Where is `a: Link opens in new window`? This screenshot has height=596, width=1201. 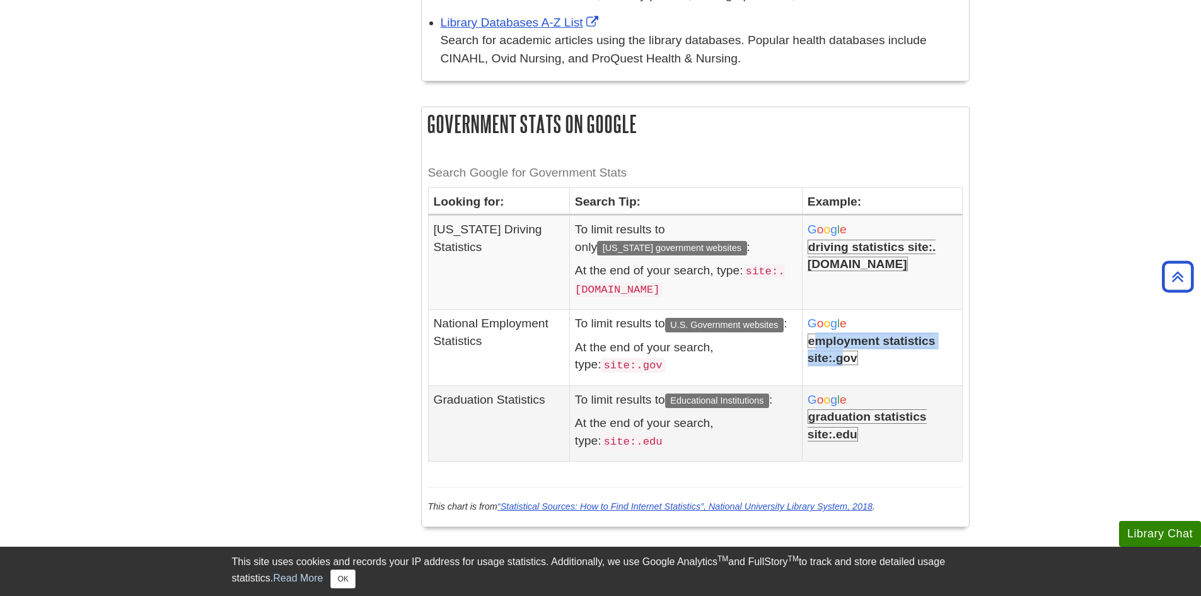
a: Link opens in new window is located at coordinates (521, 22).